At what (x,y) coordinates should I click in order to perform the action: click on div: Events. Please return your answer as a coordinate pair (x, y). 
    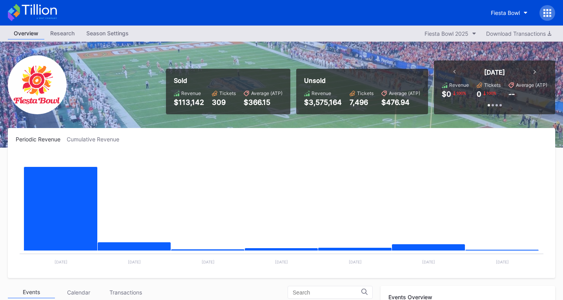
    Looking at the image, I should click on (31, 292).